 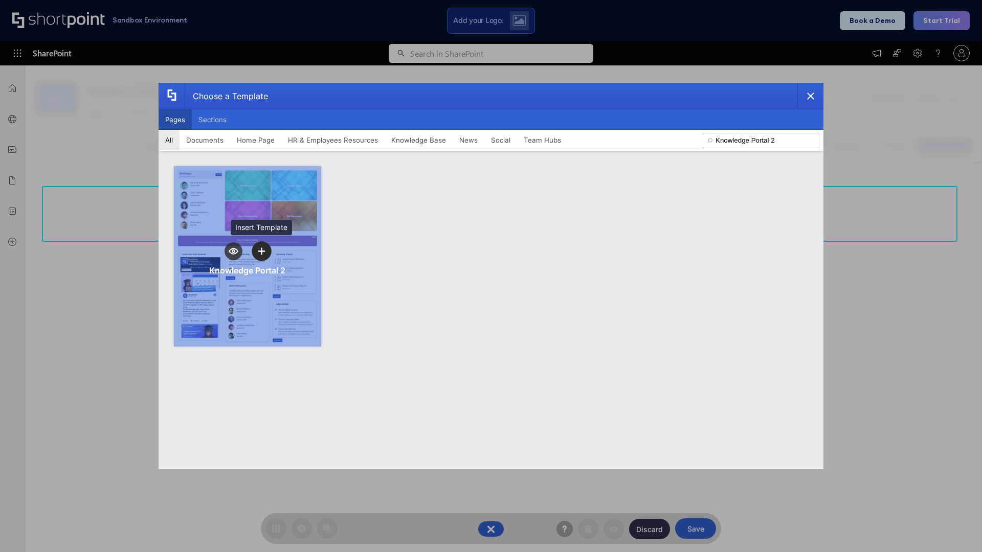 What do you see at coordinates (205, 140) in the screenshot?
I see `button: Documents` at bounding box center [205, 140].